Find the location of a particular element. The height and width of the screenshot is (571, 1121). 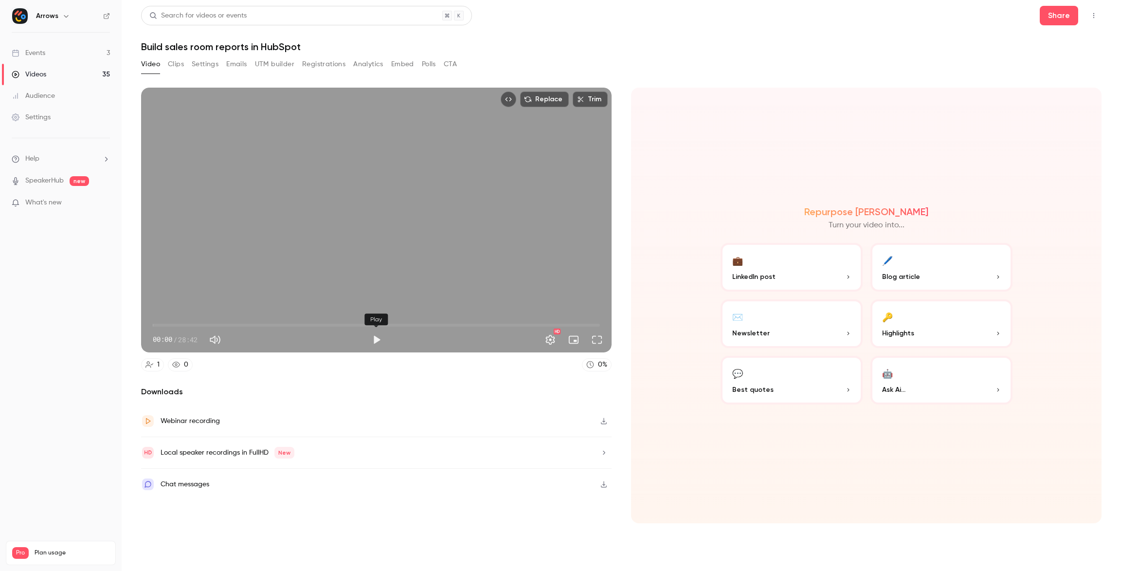

button: Polls is located at coordinates (428, 64).